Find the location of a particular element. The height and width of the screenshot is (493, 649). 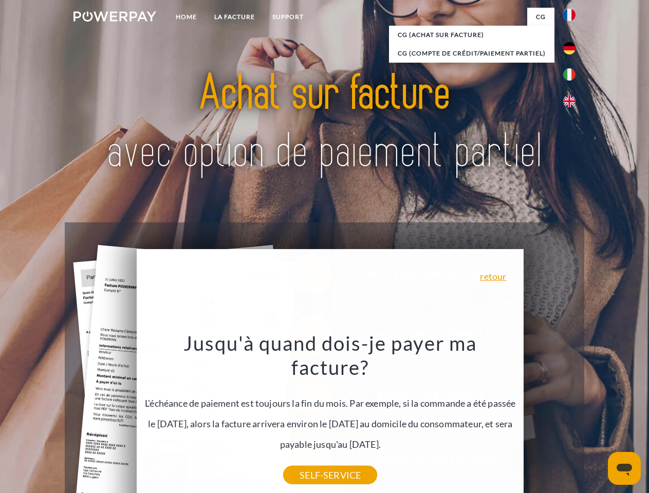

img: it is located at coordinates (569, 74).